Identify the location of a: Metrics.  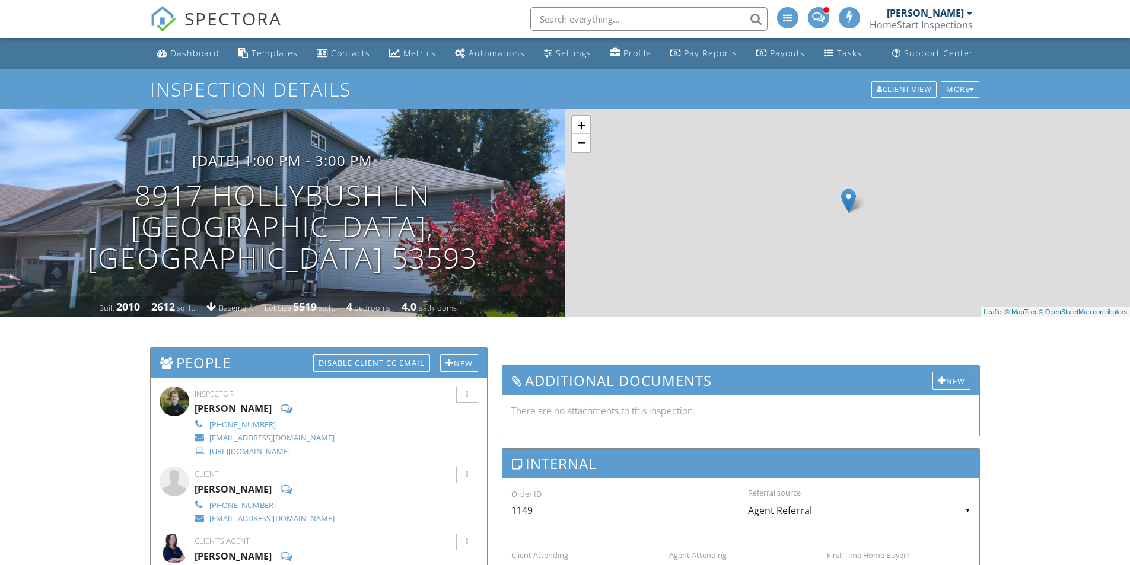
(412, 53).